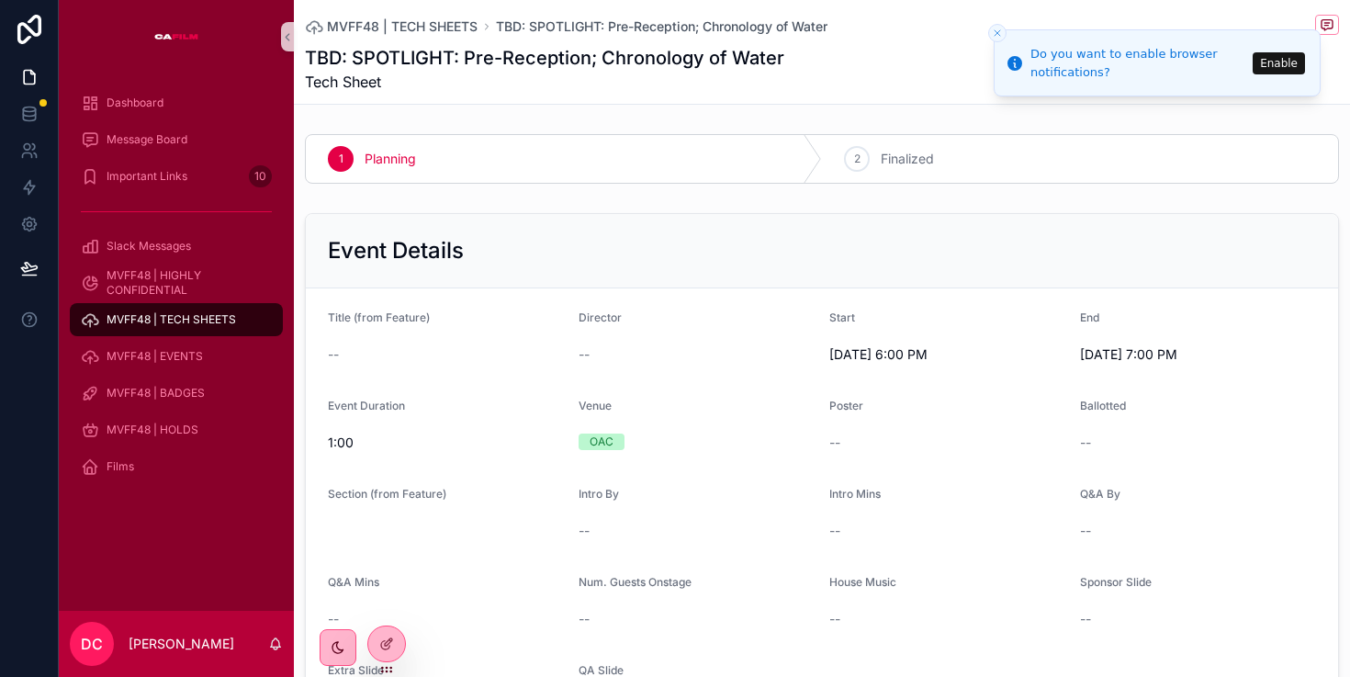 Image resolution: width=1350 pixels, height=677 pixels. I want to click on span: End, so click(1089, 317).